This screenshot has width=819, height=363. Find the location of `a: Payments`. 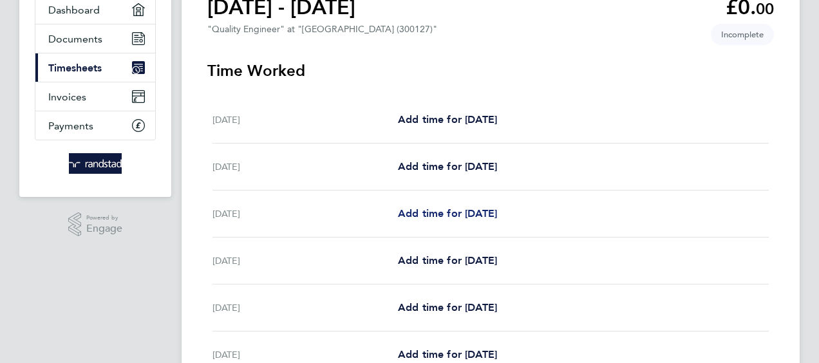

a: Payments is located at coordinates (95, 126).